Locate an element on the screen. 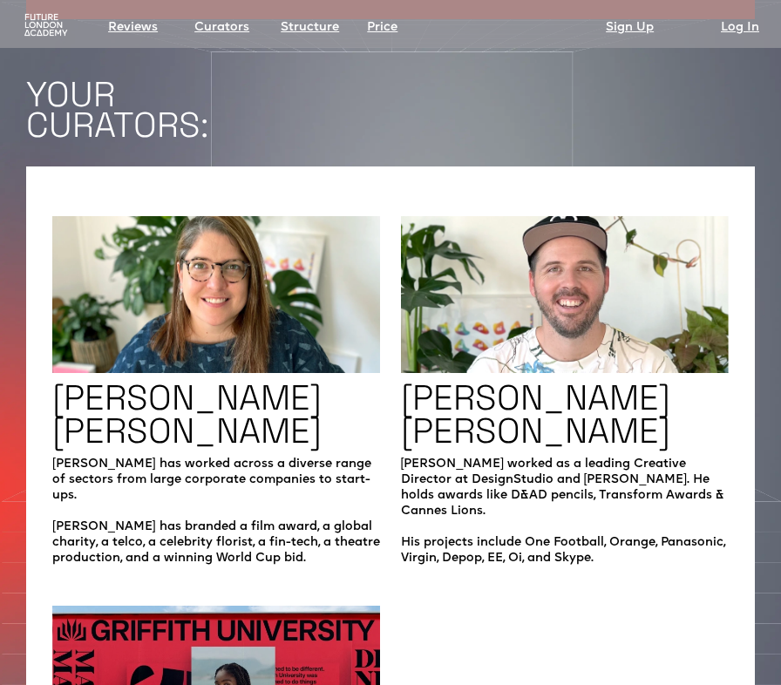 Image resolution: width=781 pixels, height=685 pixels. a: Reviews is located at coordinates (133, 28).